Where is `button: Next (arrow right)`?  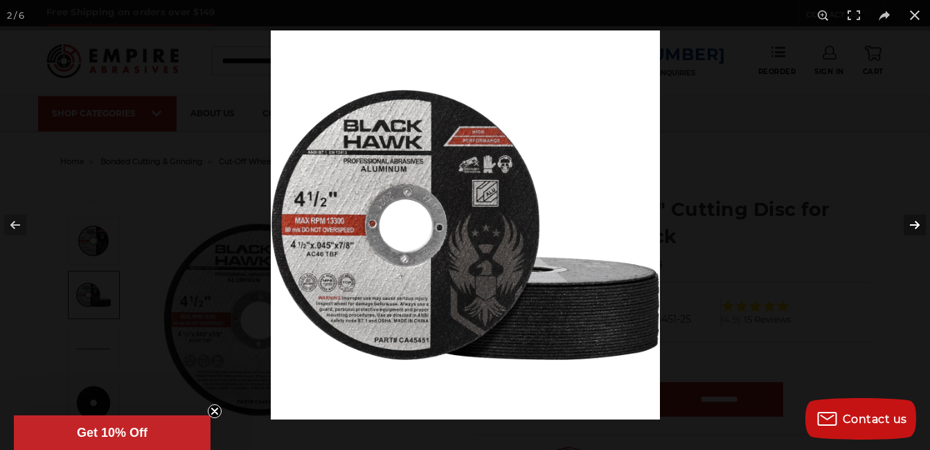
button: Next (arrow right) is located at coordinates (906, 225).